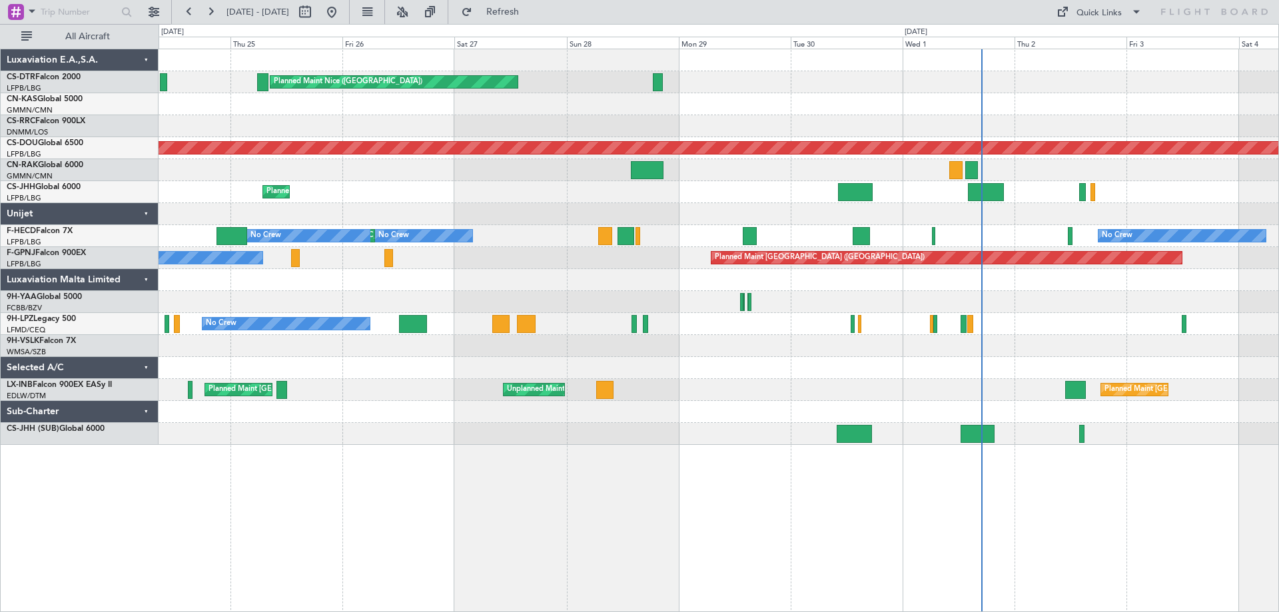 This screenshot has width=1279, height=612. I want to click on a: LFMD/CEQ, so click(26, 330).